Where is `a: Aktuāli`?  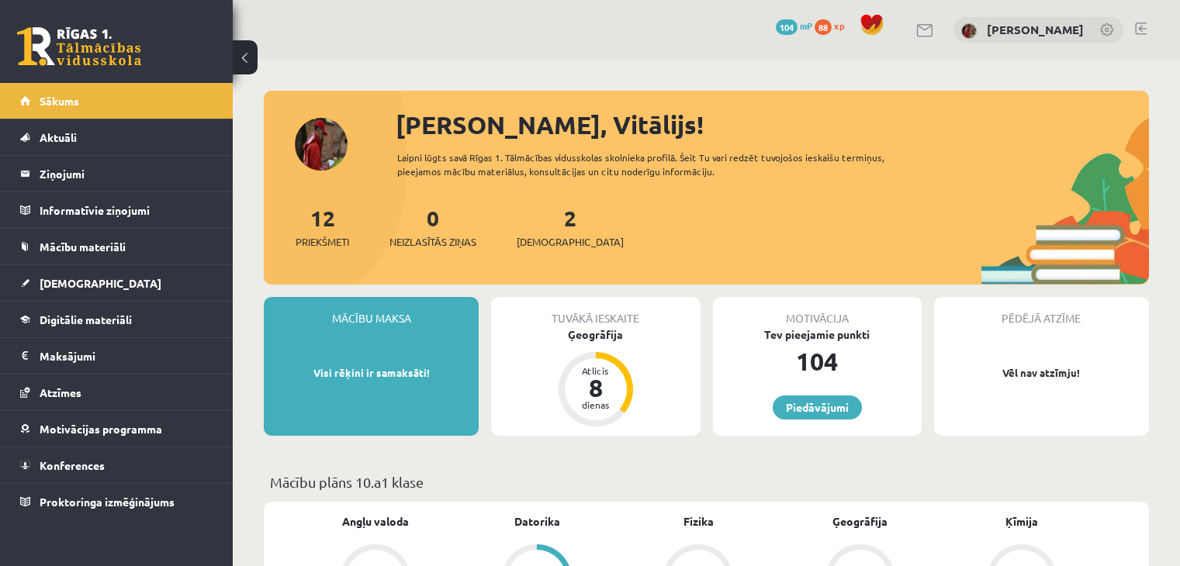
a: Aktuāli is located at coordinates (116, 137).